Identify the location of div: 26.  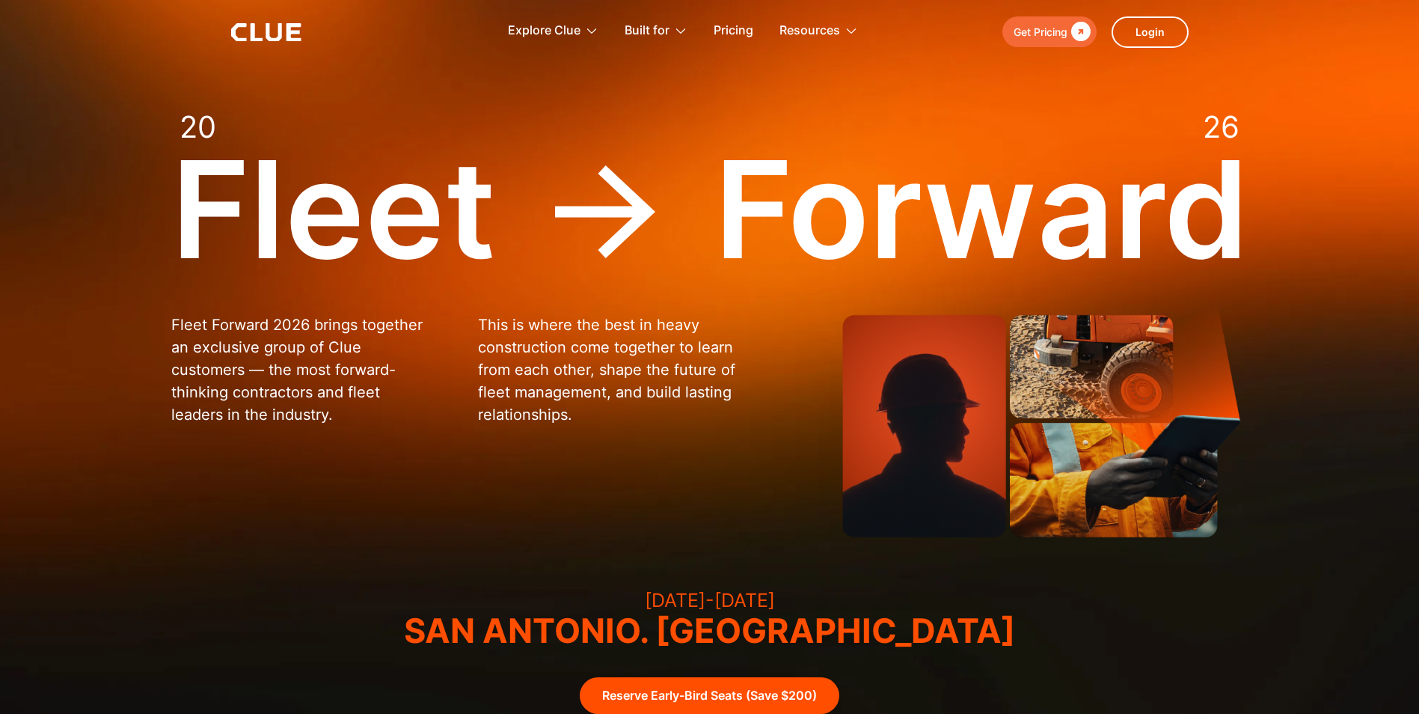
(1221, 127).